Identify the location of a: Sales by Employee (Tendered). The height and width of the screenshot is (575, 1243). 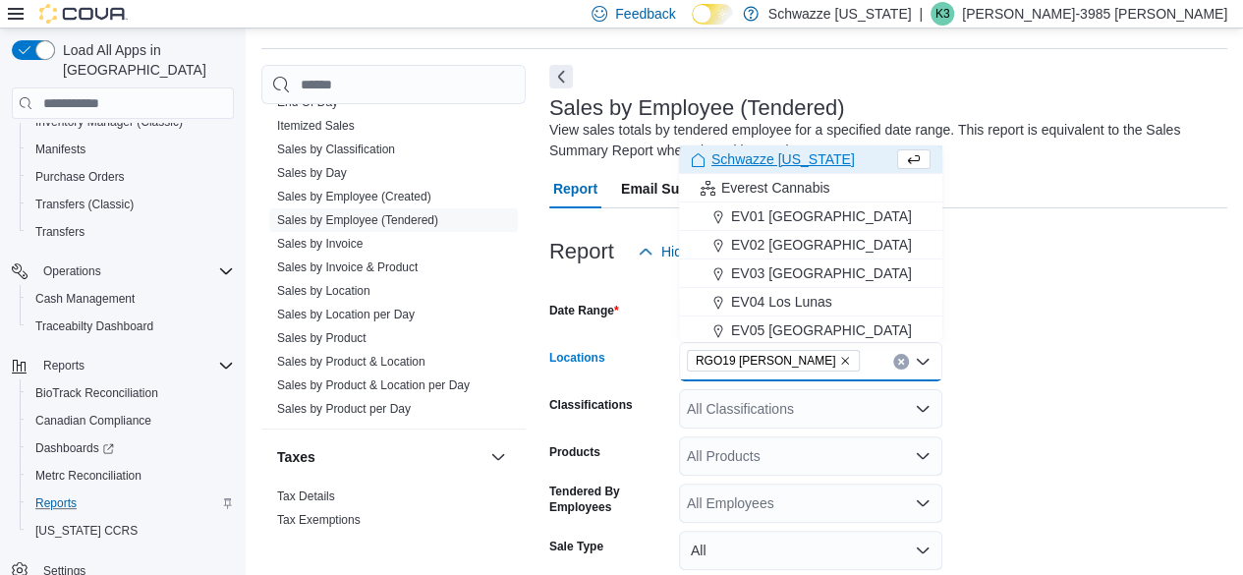
(358, 220).